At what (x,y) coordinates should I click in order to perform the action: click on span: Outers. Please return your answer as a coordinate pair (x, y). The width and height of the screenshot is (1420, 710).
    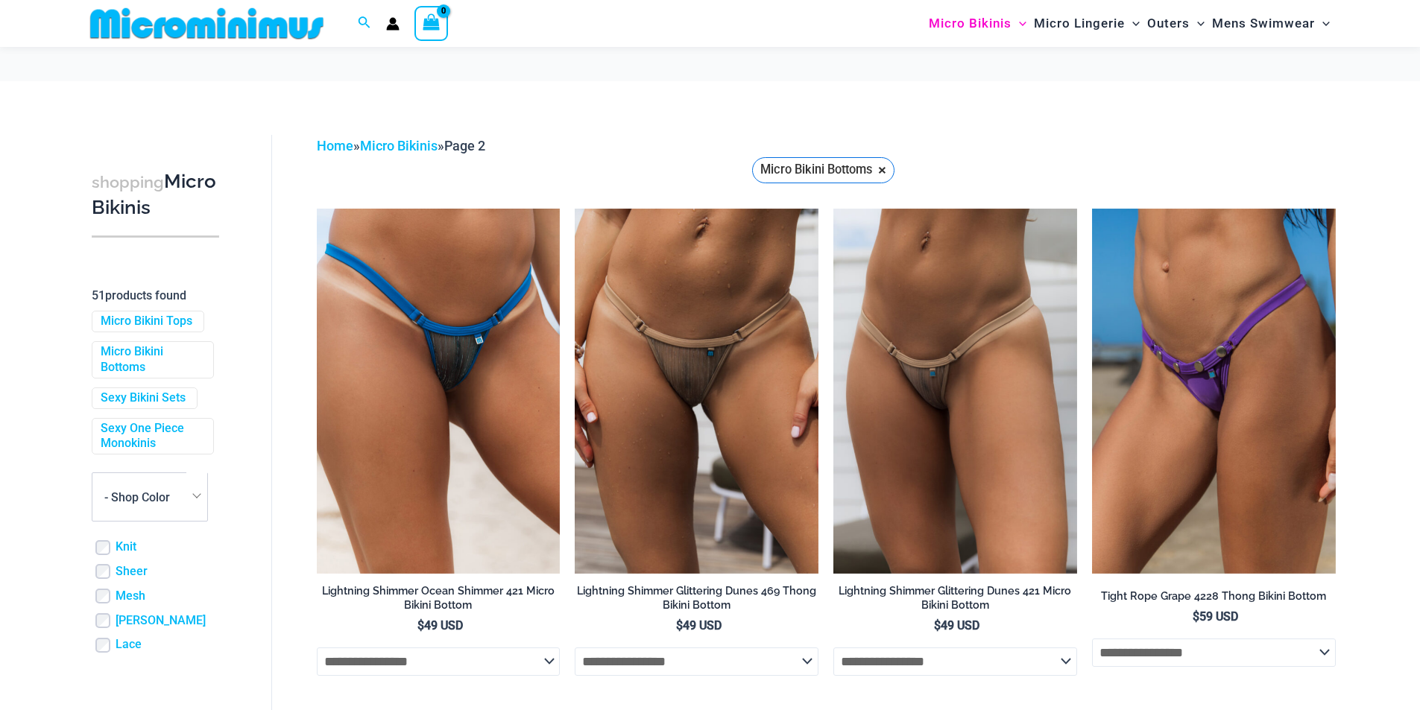
    Looking at the image, I should click on (1168, 23).